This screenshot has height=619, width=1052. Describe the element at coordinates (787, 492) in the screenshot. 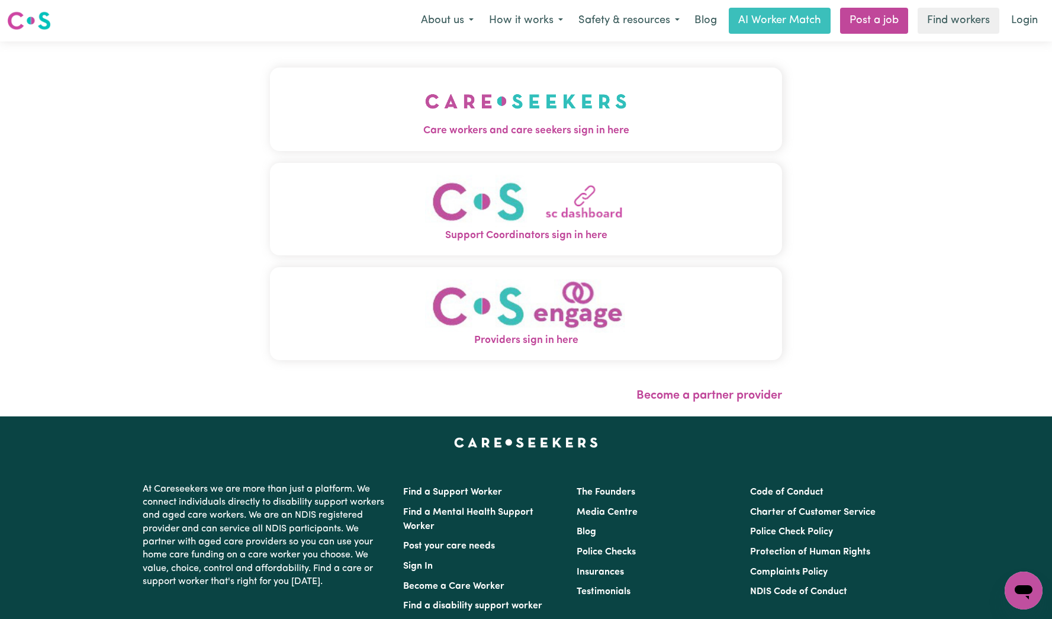

I see `a: Code of Conduct` at that location.